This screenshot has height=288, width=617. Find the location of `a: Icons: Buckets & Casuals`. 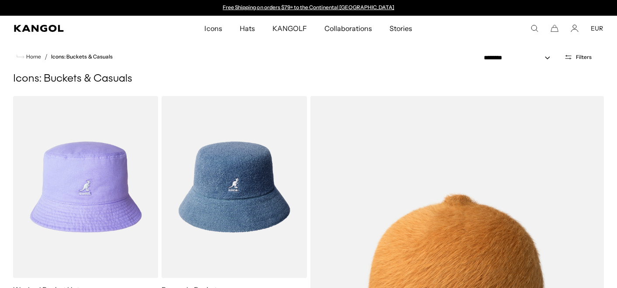

a: Icons: Buckets & Casuals is located at coordinates (82, 57).